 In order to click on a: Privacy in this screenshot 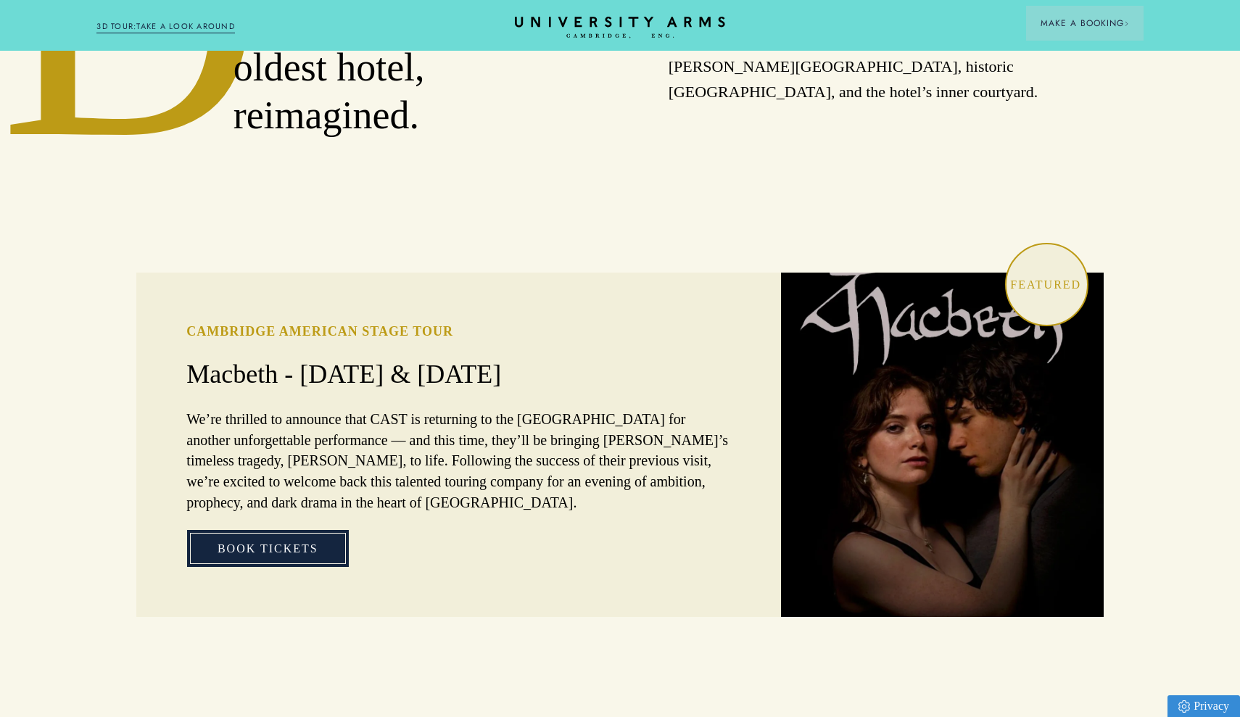, I will do `click(1203, 706)`.